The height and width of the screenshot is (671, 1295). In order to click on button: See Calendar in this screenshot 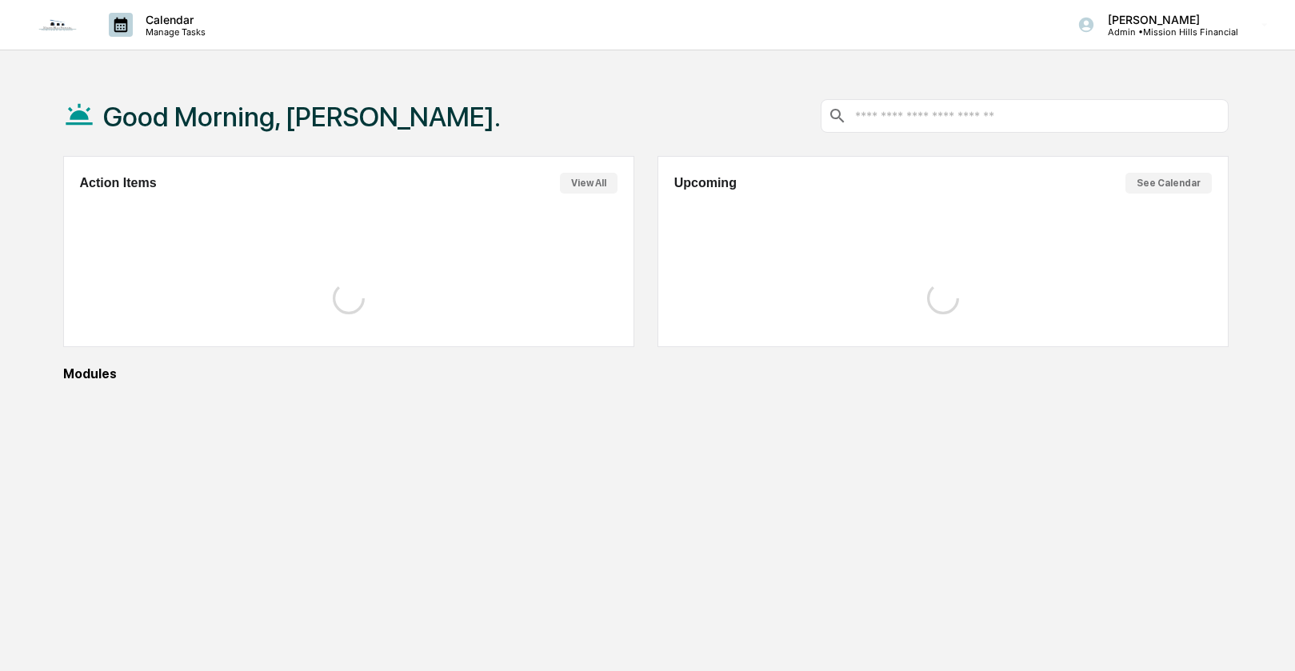, I will do `click(1169, 183)`.